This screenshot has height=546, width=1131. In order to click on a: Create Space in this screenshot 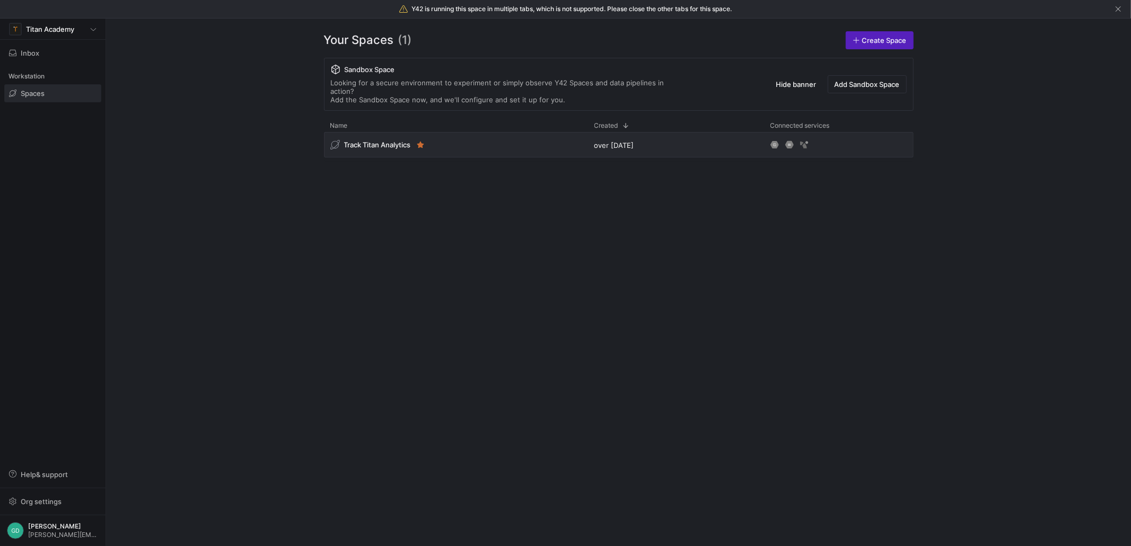, I will do `click(880, 40)`.